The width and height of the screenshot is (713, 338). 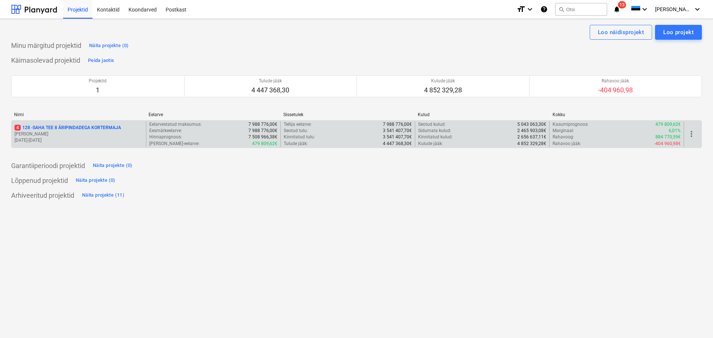 What do you see at coordinates (443, 90) in the screenshot?
I see `p: 4 852 329,28` at bounding box center [443, 90].